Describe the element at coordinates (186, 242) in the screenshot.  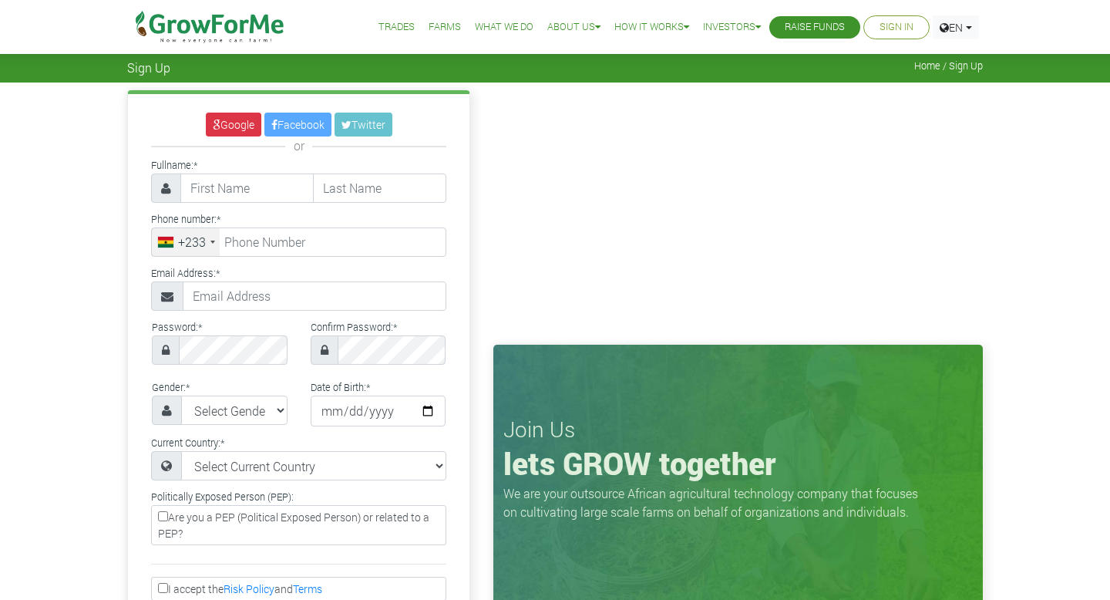
I see `div: Ghana (Gaana): +233` at that location.